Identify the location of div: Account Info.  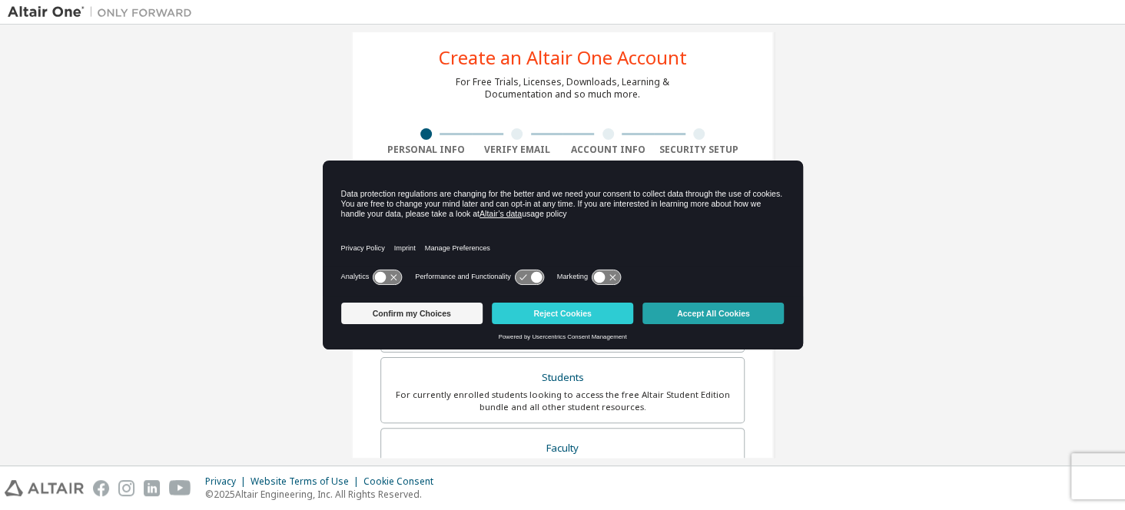
(608, 150).